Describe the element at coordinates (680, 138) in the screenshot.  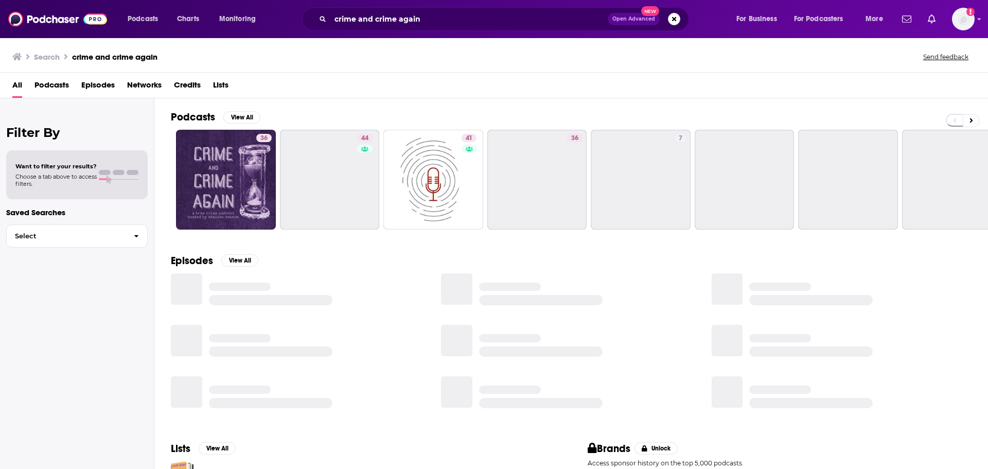
I see `span: 7` at that location.